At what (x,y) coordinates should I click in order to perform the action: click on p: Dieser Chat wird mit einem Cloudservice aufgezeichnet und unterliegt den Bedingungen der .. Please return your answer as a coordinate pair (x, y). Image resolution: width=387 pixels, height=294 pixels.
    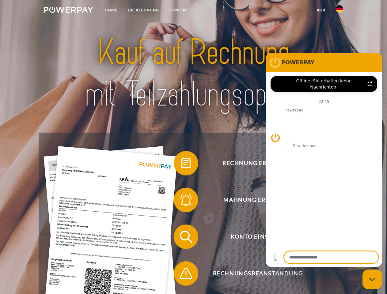
    Looking at the image, I should click on (58, 32).